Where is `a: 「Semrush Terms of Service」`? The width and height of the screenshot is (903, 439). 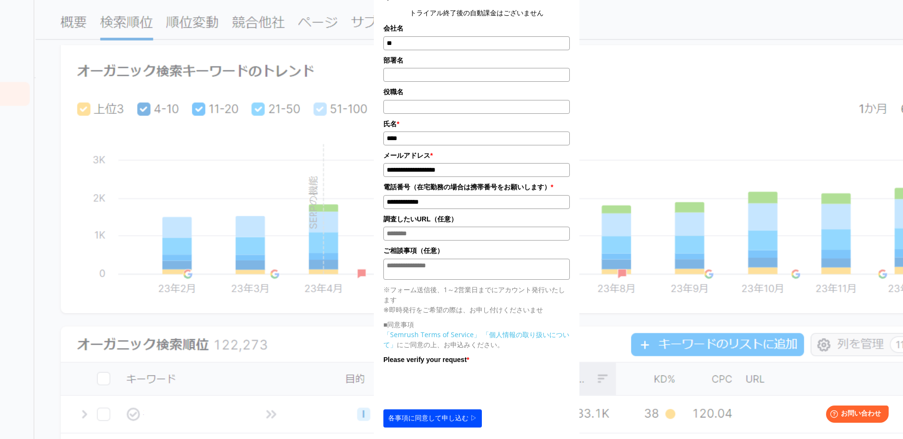
a: 「Semrush Terms of Service」 is located at coordinates (432, 334).